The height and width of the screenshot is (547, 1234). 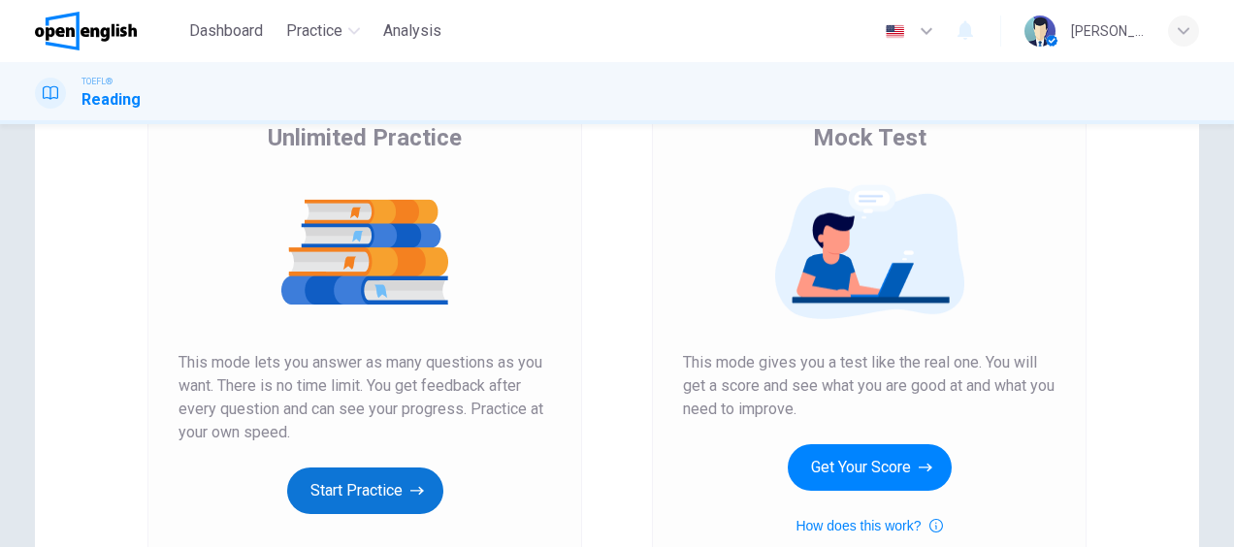 I want to click on span: Analysis, so click(x=412, y=31).